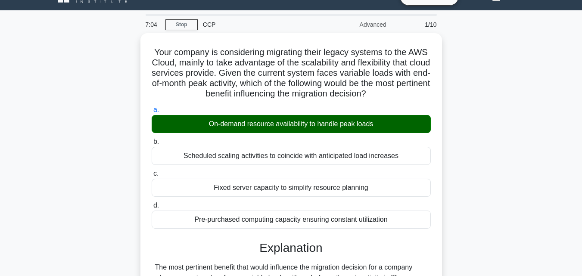 This screenshot has height=276, width=582. Describe the element at coordinates (417, 25) in the screenshot. I see `div: 1/10` at that location.